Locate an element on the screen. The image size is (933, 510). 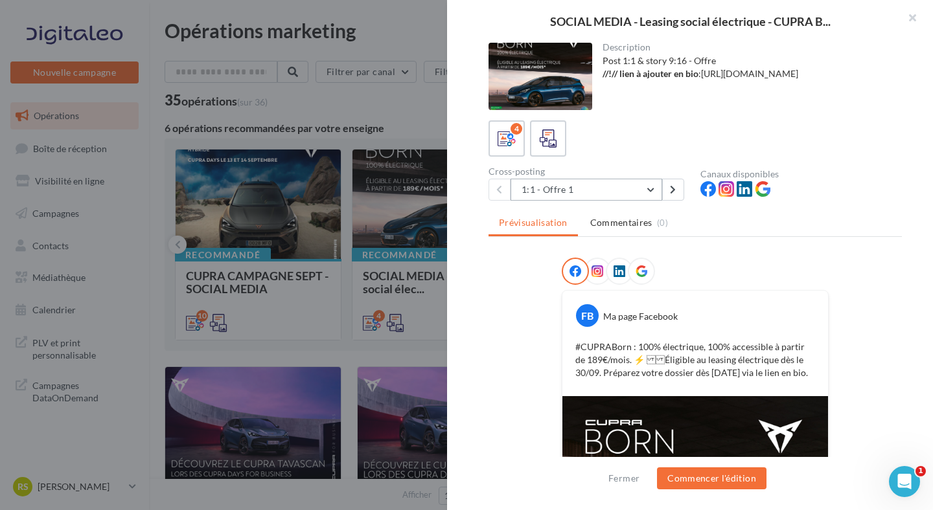
div: Post 1:1 & story 9:16 - Offre : is located at coordinates (747, 67).